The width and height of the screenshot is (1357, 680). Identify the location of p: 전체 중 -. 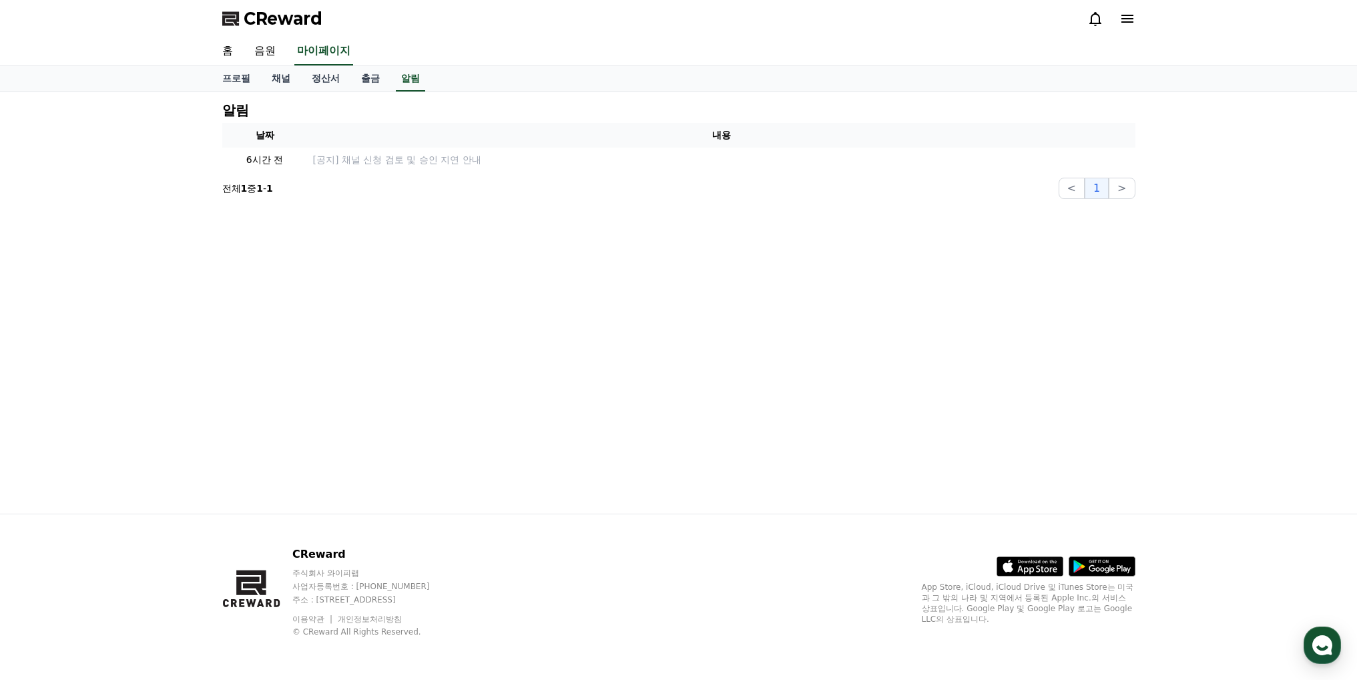
(248, 188).